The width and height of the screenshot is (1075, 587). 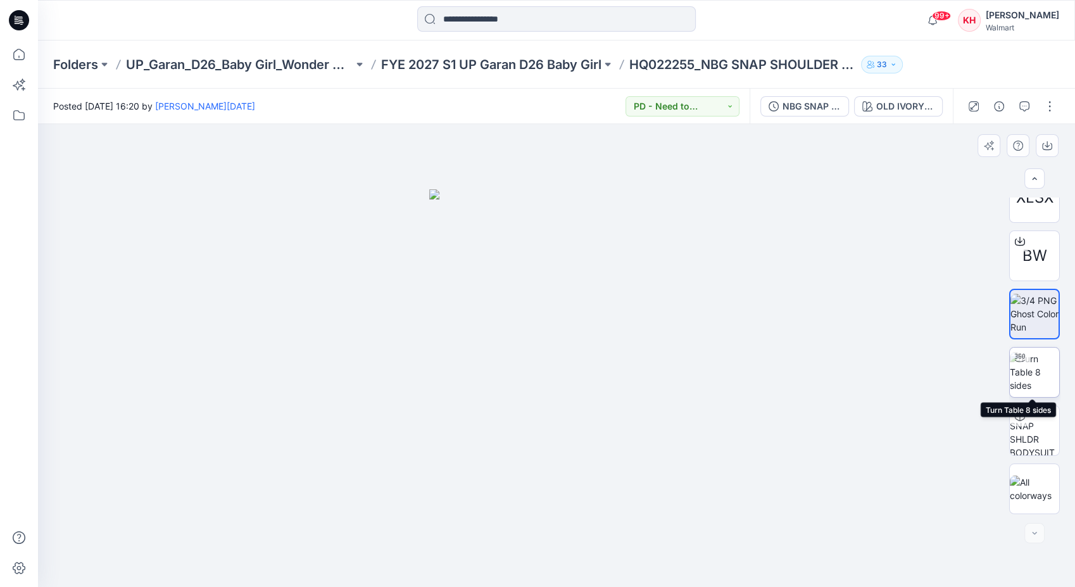 What do you see at coordinates (239, 65) in the screenshot?
I see `p: UP_Garan_D26_Baby Girl_Wonder Nation` at bounding box center [239, 65].